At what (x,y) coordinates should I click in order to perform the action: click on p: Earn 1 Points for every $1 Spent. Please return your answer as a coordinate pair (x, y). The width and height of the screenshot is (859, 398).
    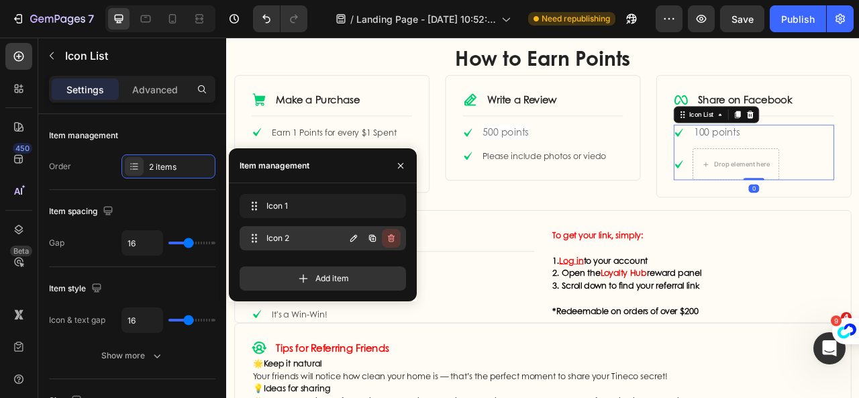
    Looking at the image, I should click on (137, 120).